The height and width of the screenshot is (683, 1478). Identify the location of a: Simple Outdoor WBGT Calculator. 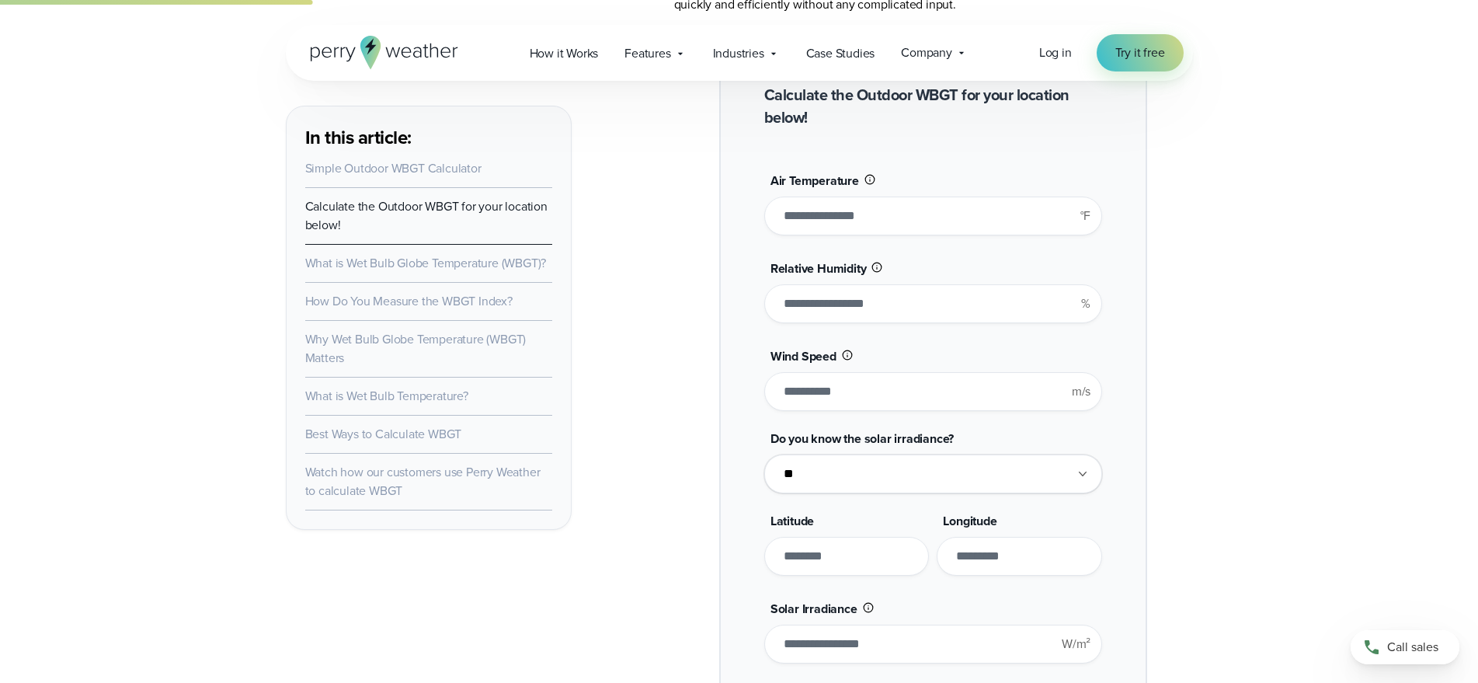
(393, 168).